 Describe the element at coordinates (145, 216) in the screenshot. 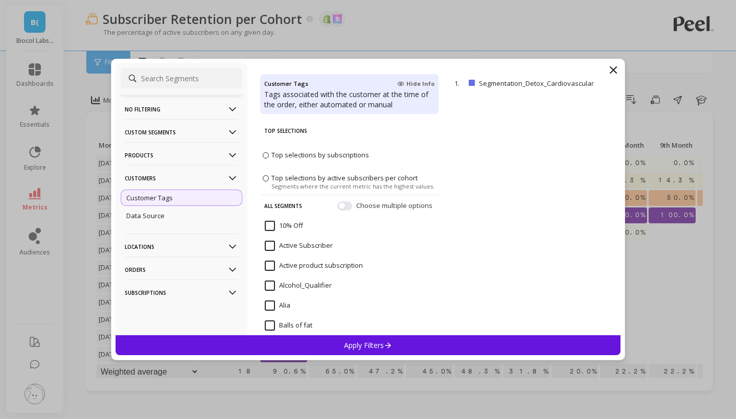

I see `p: Data Source` at that location.